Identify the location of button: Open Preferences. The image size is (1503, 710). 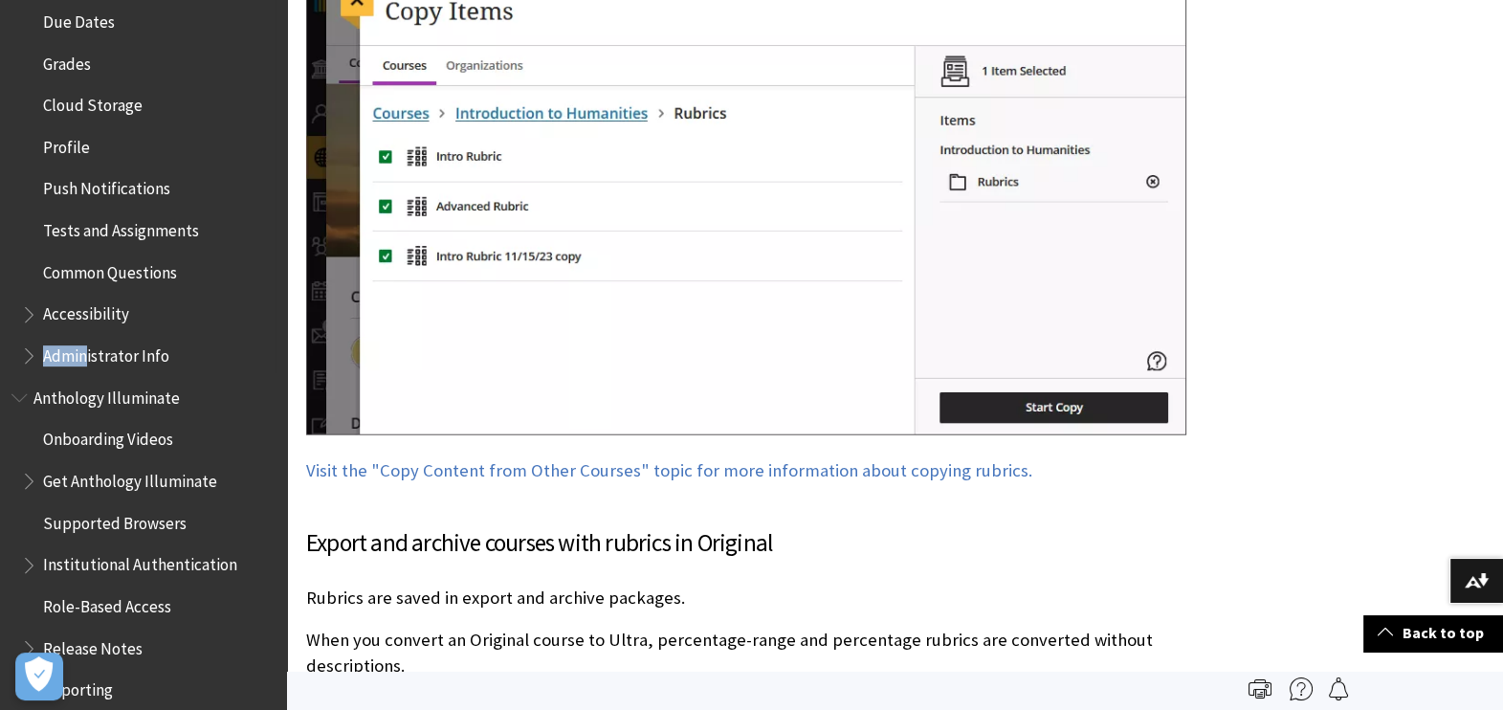
(39, 676).